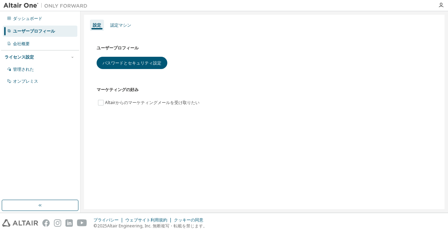  I want to click on button: パスワードとセキュリティ設定, so click(132, 63).